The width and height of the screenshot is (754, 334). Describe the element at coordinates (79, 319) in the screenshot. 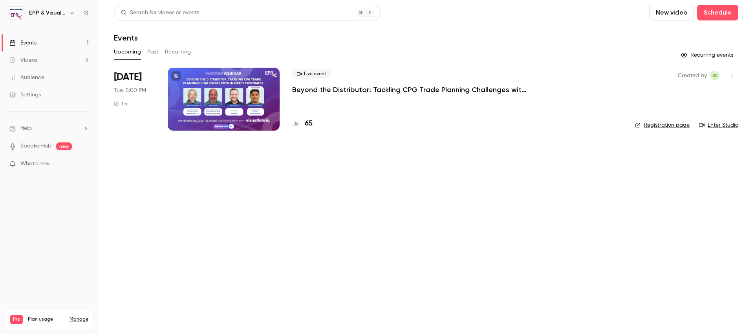

I see `a: Manage` at that location.